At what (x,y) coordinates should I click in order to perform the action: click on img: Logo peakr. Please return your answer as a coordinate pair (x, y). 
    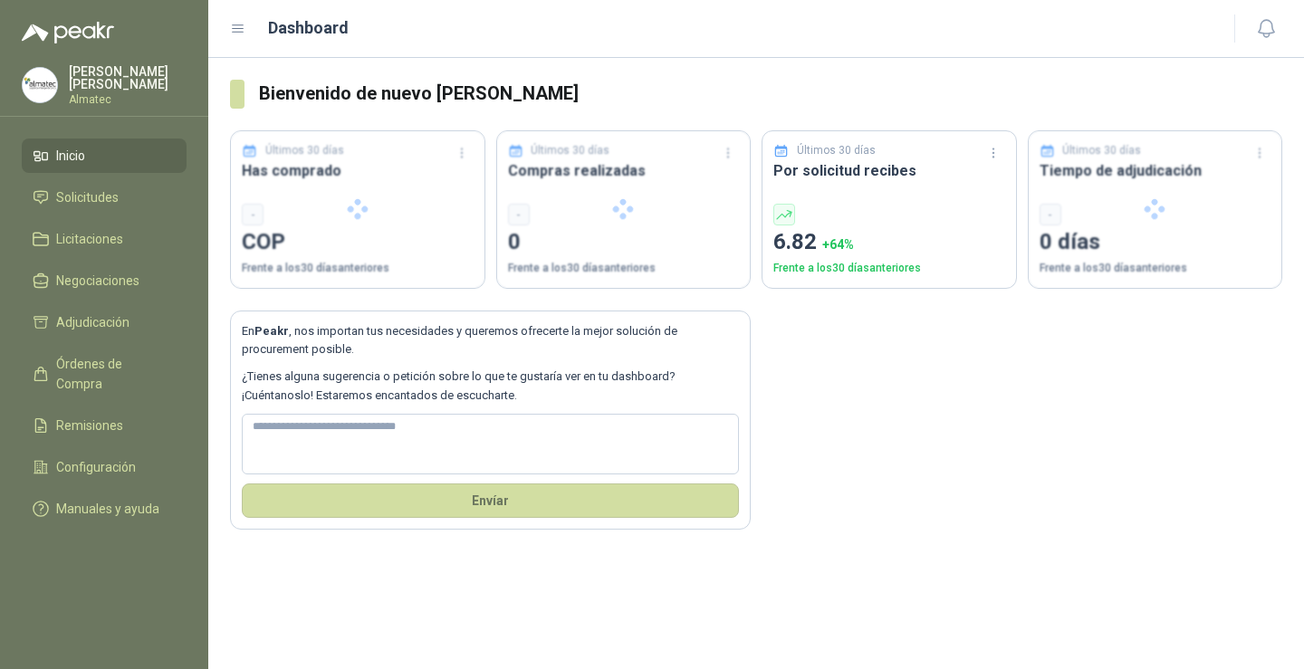
    Looking at the image, I should click on (68, 33).